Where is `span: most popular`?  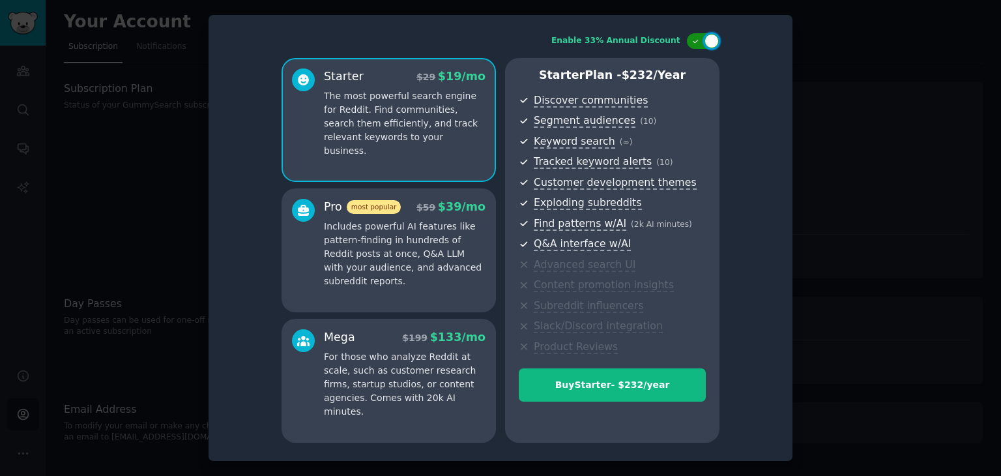
span: most popular is located at coordinates (374, 207).